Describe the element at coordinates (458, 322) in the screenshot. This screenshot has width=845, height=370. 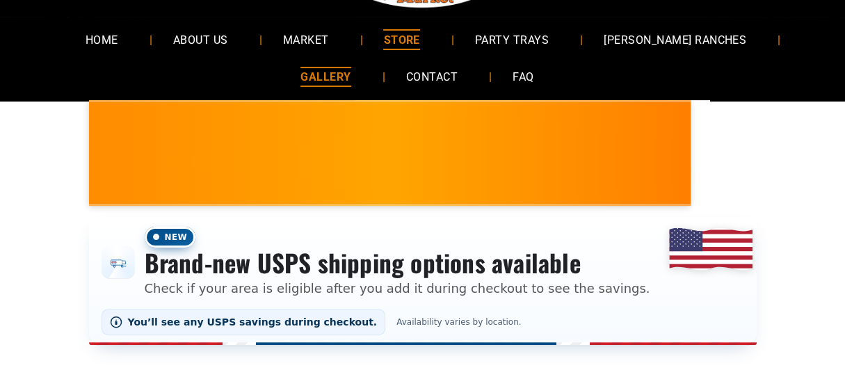
I see `span: Availability varies by location.` at that location.